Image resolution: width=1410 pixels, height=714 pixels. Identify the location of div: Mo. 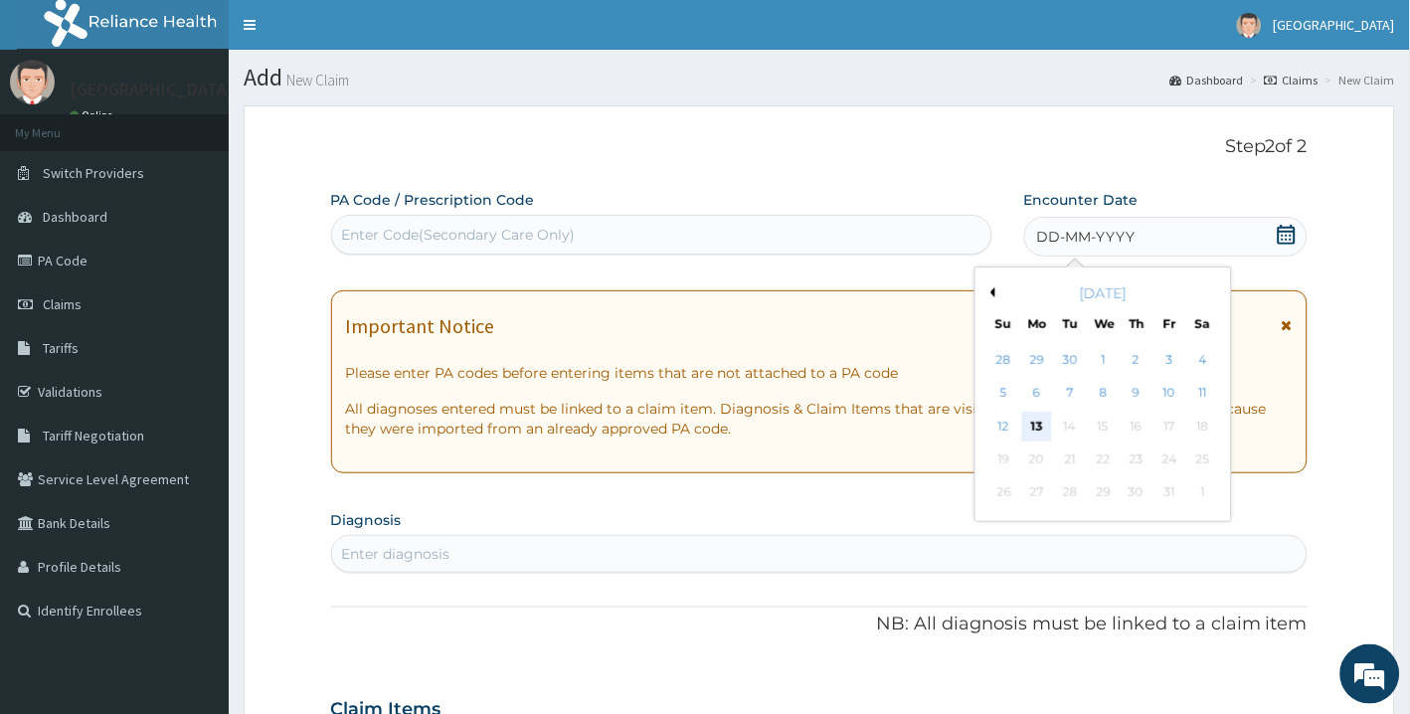
(1036, 323).